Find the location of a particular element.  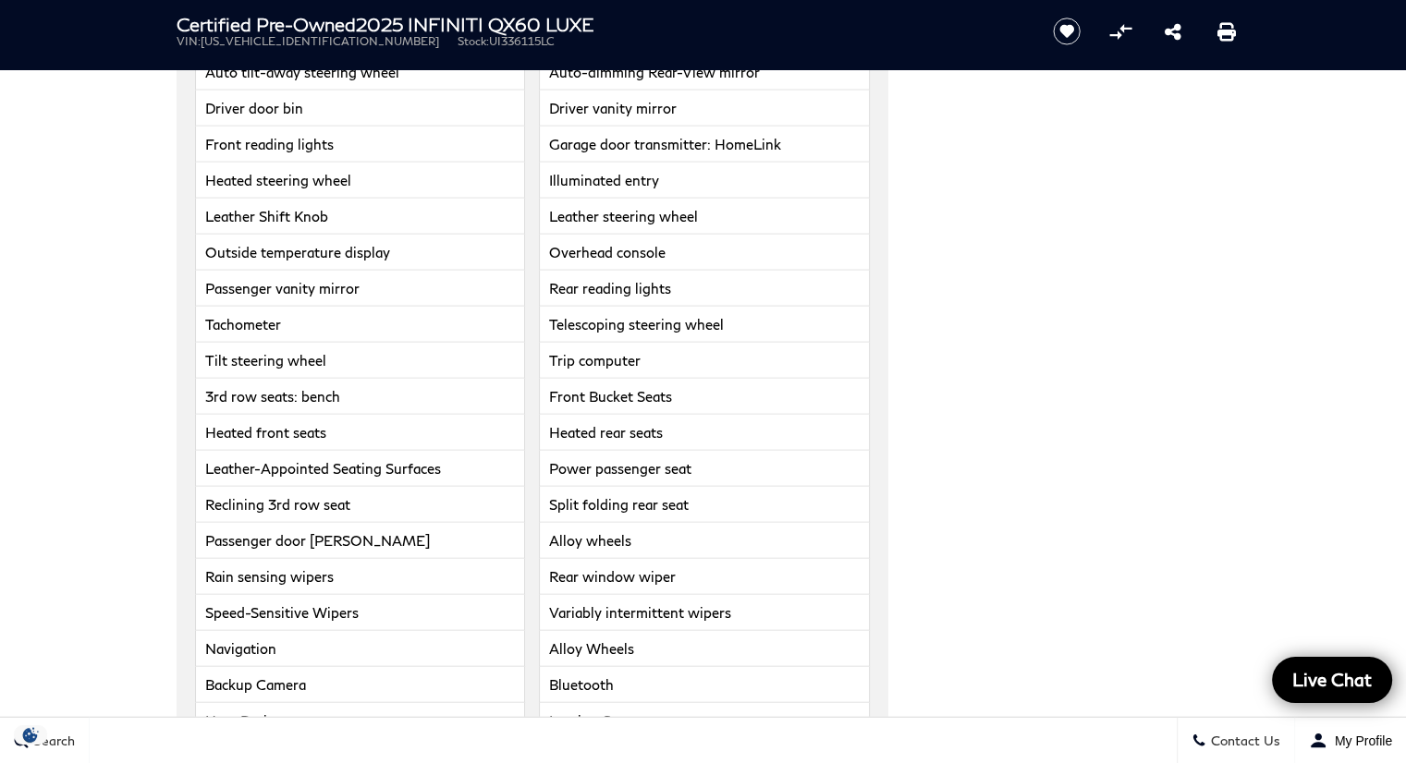

li: Speed-Sensitive Wipers is located at coordinates (360, 613).